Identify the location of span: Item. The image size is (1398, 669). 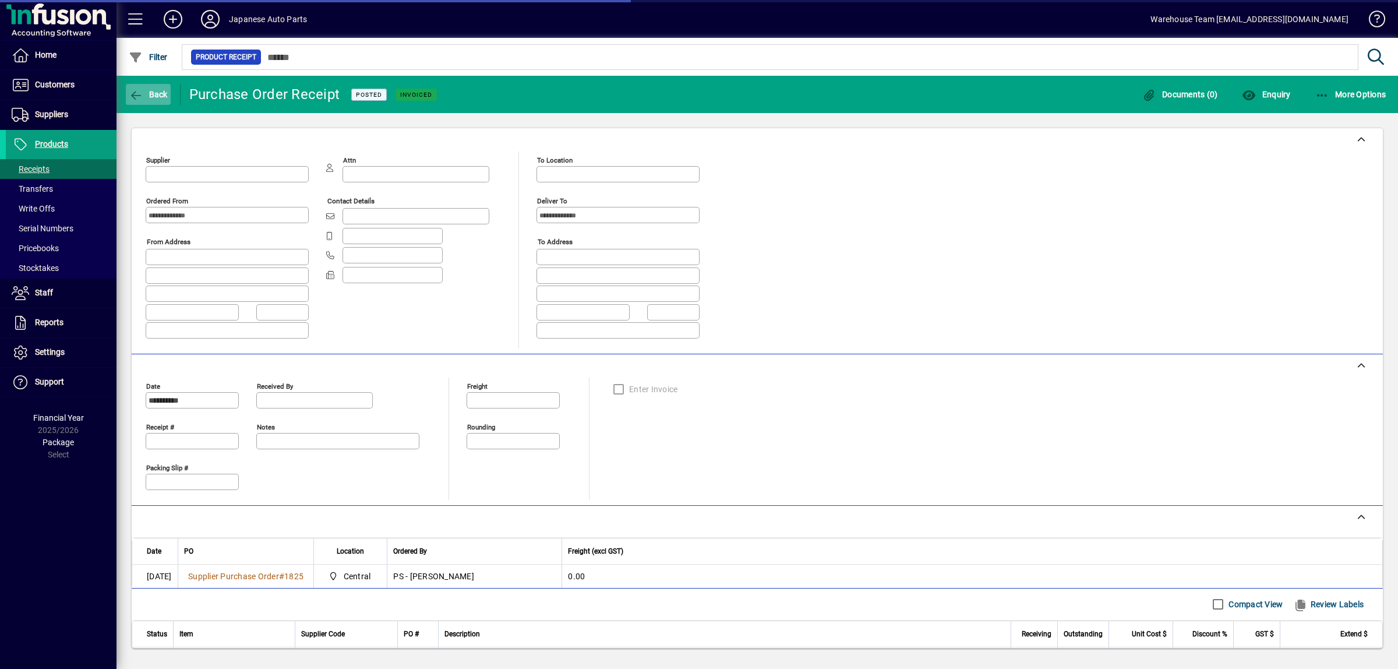
(186, 634).